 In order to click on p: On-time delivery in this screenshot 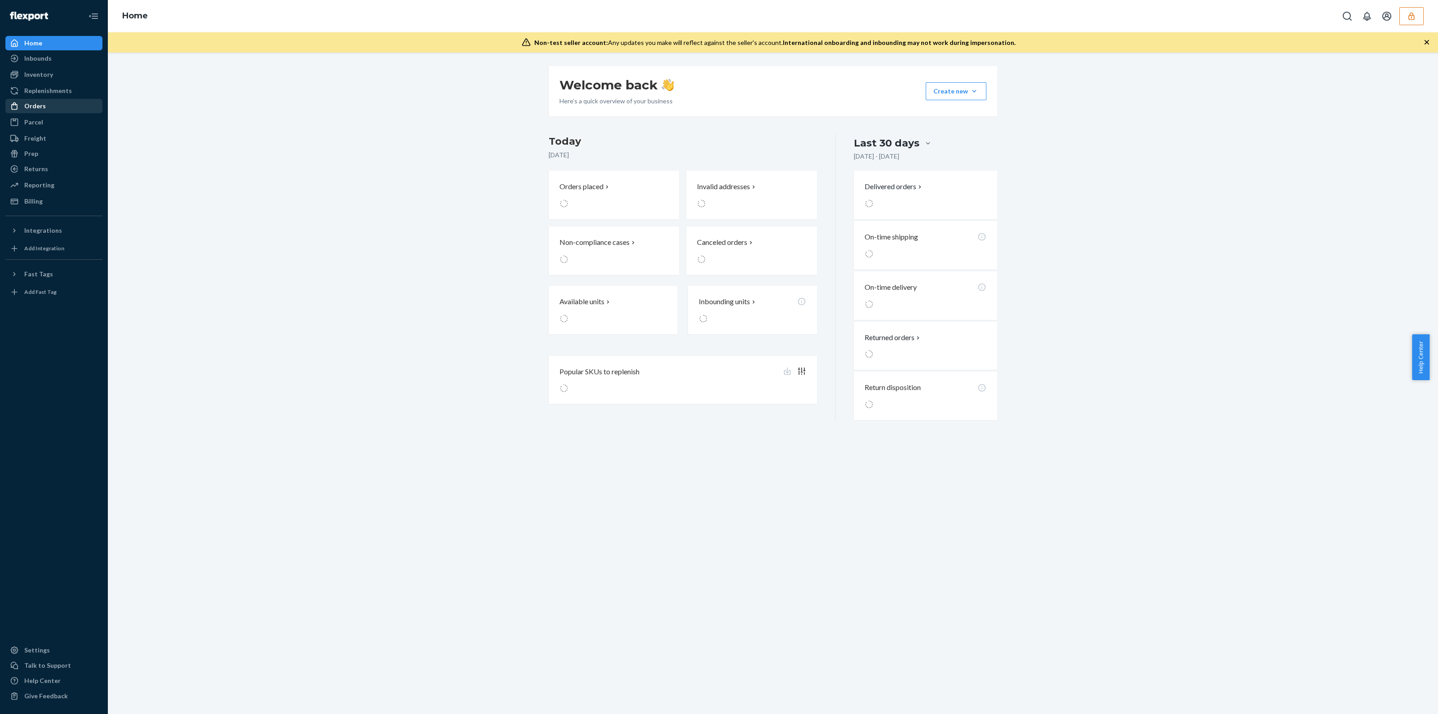, I will do `click(891, 287)`.